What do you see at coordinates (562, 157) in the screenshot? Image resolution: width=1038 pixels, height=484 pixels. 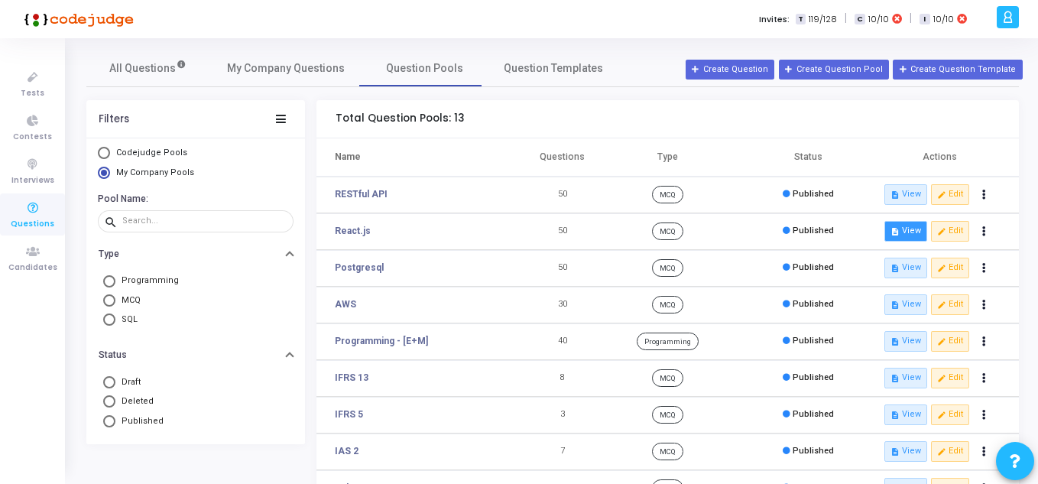 I see `th: Questions` at bounding box center [562, 157].